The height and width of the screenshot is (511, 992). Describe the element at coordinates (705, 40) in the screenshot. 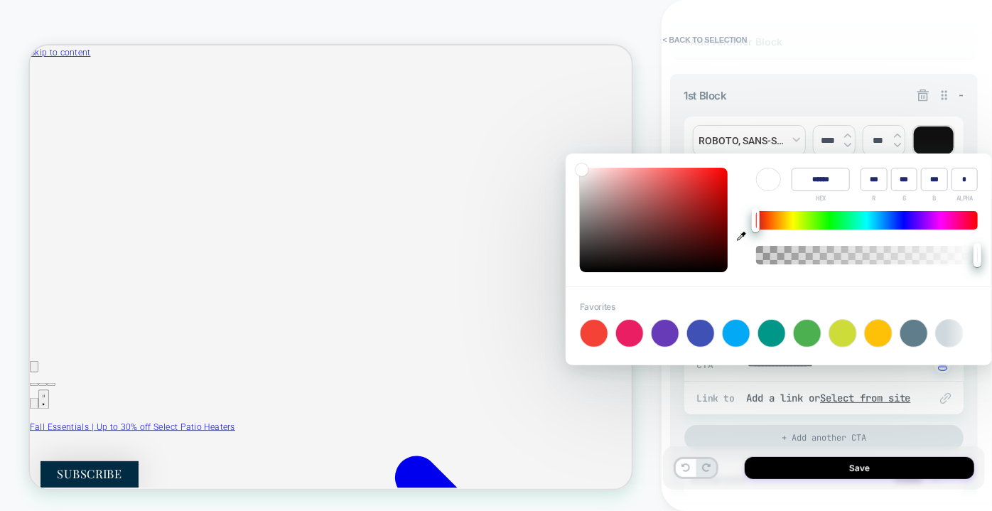

I see `button: < Back to selection` at that location.